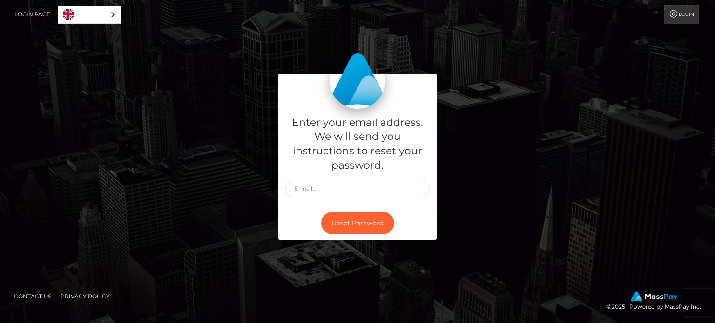 Image resolution: width=715 pixels, height=323 pixels. What do you see at coordinates (89, 14) in the screenshot?
I see `div: Language` at bounding box center [89, 14].